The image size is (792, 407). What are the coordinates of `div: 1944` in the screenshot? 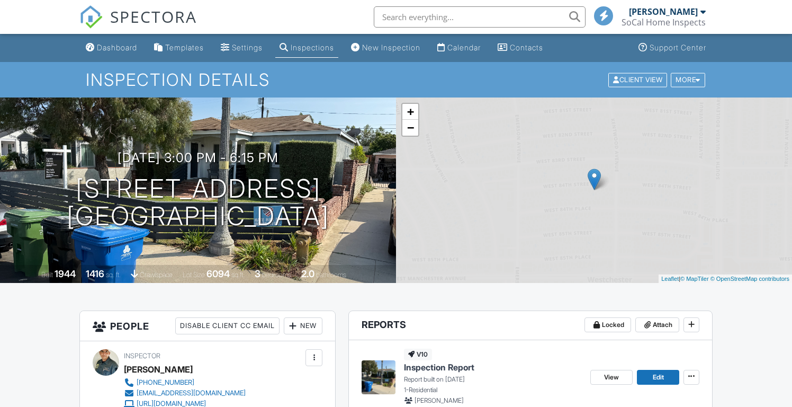 It's located at (65, 273).